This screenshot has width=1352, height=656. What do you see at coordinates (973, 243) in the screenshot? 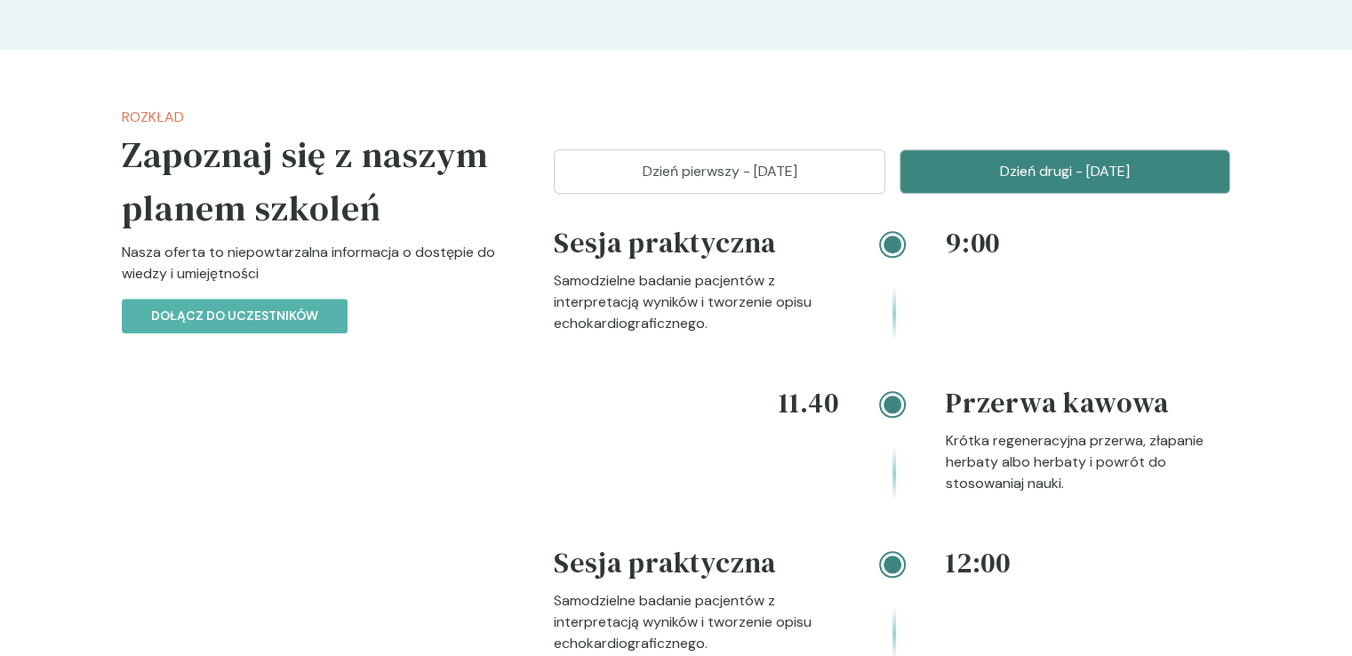
I see `font: 9:00` at bounding box center [973, 243].